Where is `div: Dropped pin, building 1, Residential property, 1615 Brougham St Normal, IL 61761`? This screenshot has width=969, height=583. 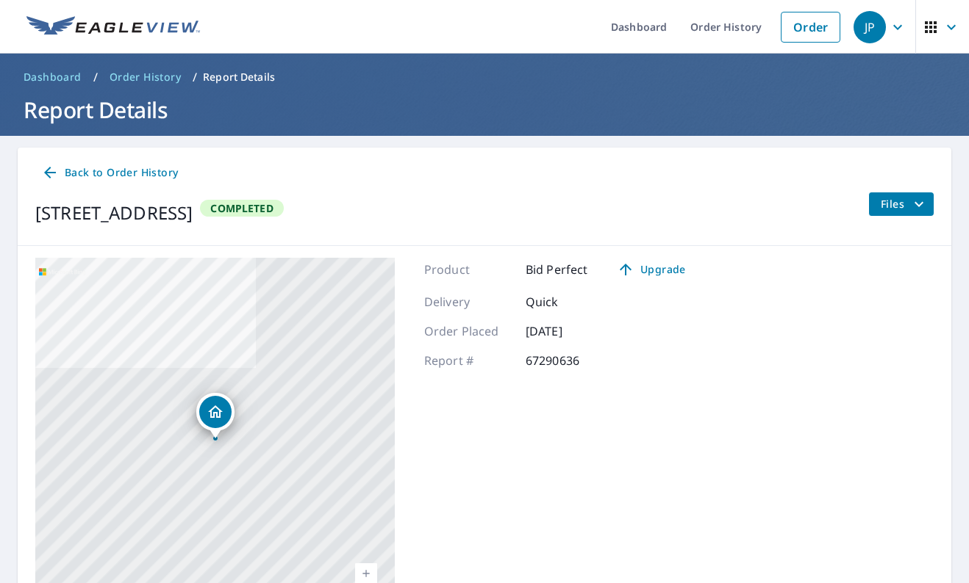 div: Dropped pin, building 1, Residential property, 1615 Brougham St Normal, IL 61761 is located at coordinates (215, 416).